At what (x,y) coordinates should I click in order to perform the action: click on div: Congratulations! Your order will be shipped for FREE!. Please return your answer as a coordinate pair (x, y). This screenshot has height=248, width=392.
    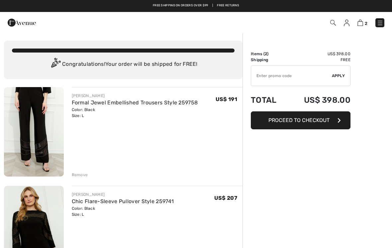
    Looking at the image, I should click on (123, 64).